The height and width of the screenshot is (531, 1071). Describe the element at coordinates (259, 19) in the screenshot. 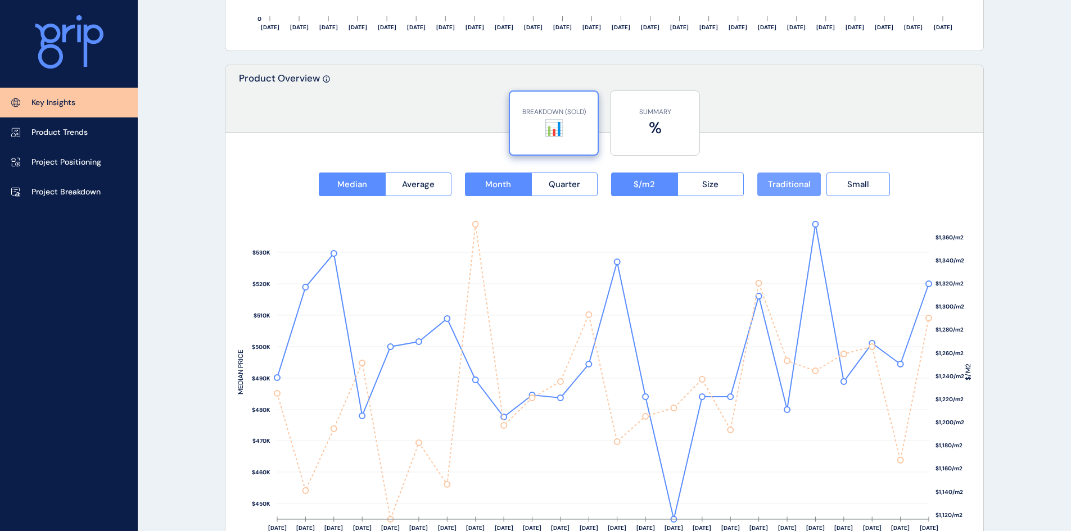

I see `text: 0` at that location.